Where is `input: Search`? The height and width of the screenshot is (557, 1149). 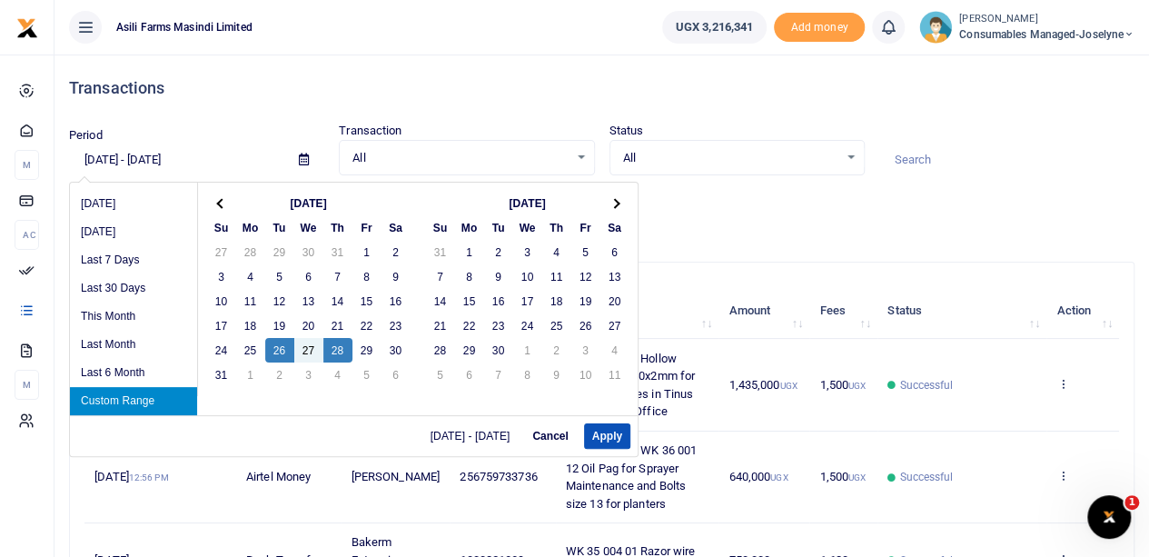
input: Search is located at coordinates (1006, 160).